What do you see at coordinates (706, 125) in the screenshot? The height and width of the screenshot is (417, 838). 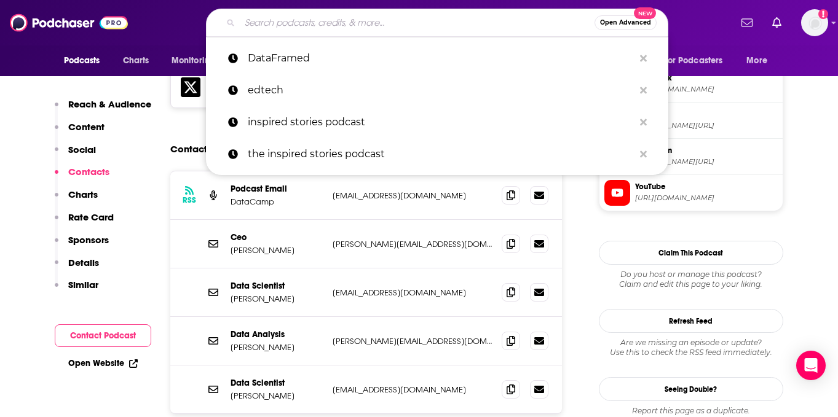 I see `span: twitter.com/DataCamp` at bounding box center [706, 125].